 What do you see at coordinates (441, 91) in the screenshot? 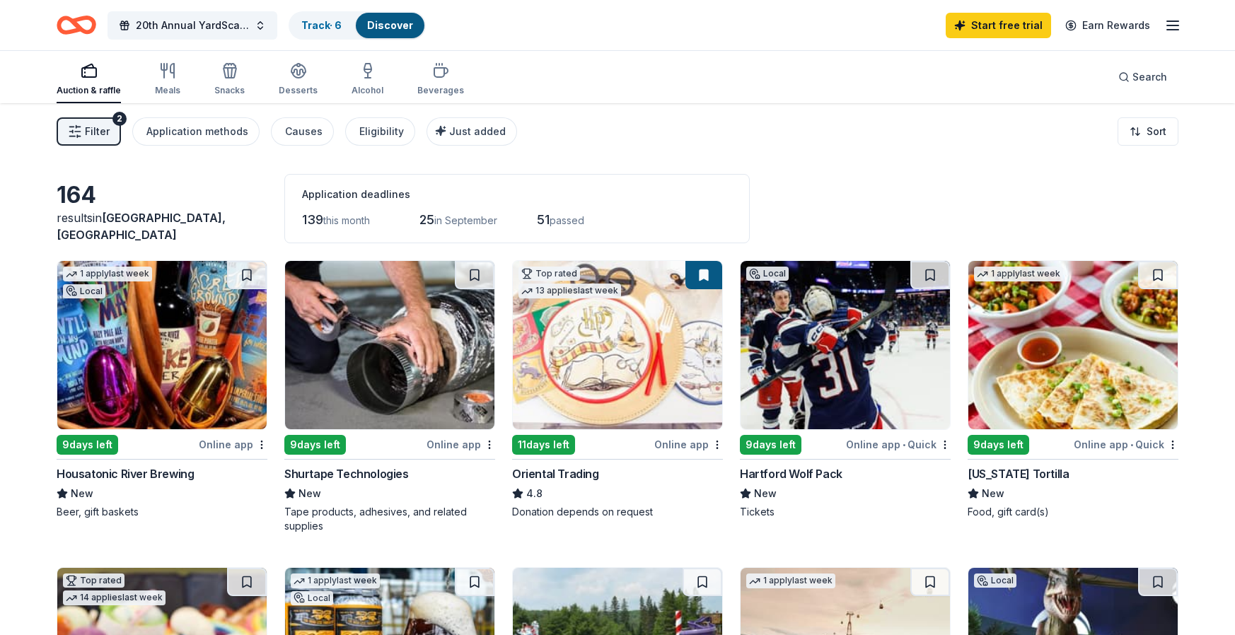
I see `div: Beverages` at bounding box center [441, 91].